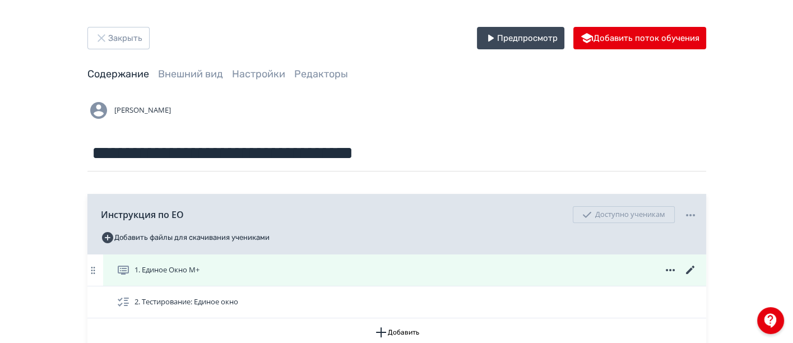  I want to click on span: 1. Единое Окно М+, so click(167, 270).